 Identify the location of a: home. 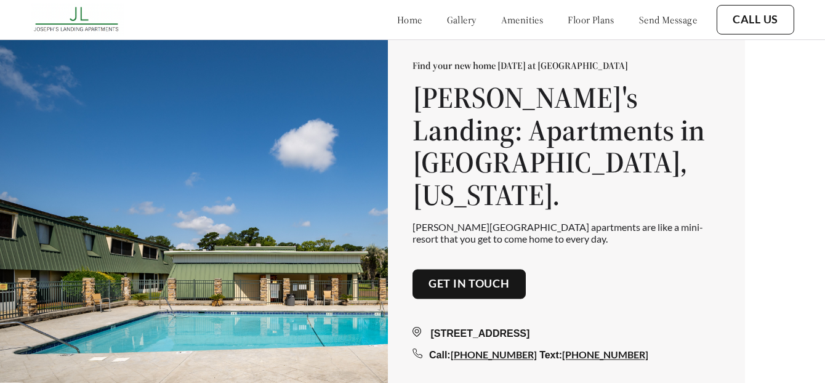
(409, 20).